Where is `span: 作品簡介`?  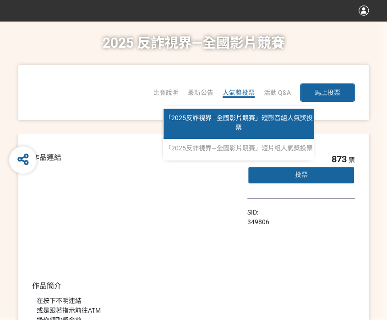 span: 作品簡介 is located at coordinates (47, 285).